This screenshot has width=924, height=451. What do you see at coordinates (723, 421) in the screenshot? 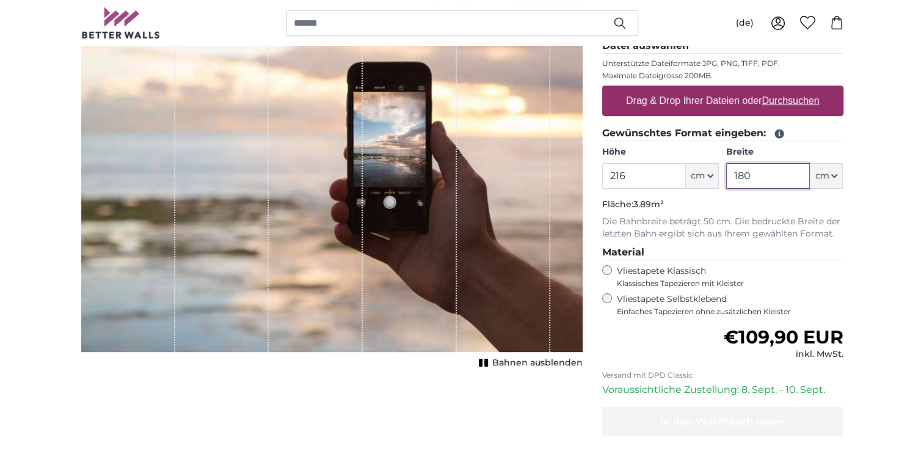
I see `span: In den Warenkorb legen` at bounding box center [723, 421].